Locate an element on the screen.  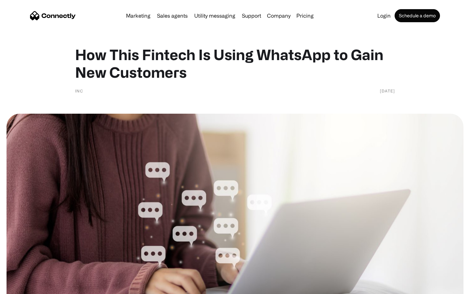
ul: Language list is located at coordinates (26, 287).